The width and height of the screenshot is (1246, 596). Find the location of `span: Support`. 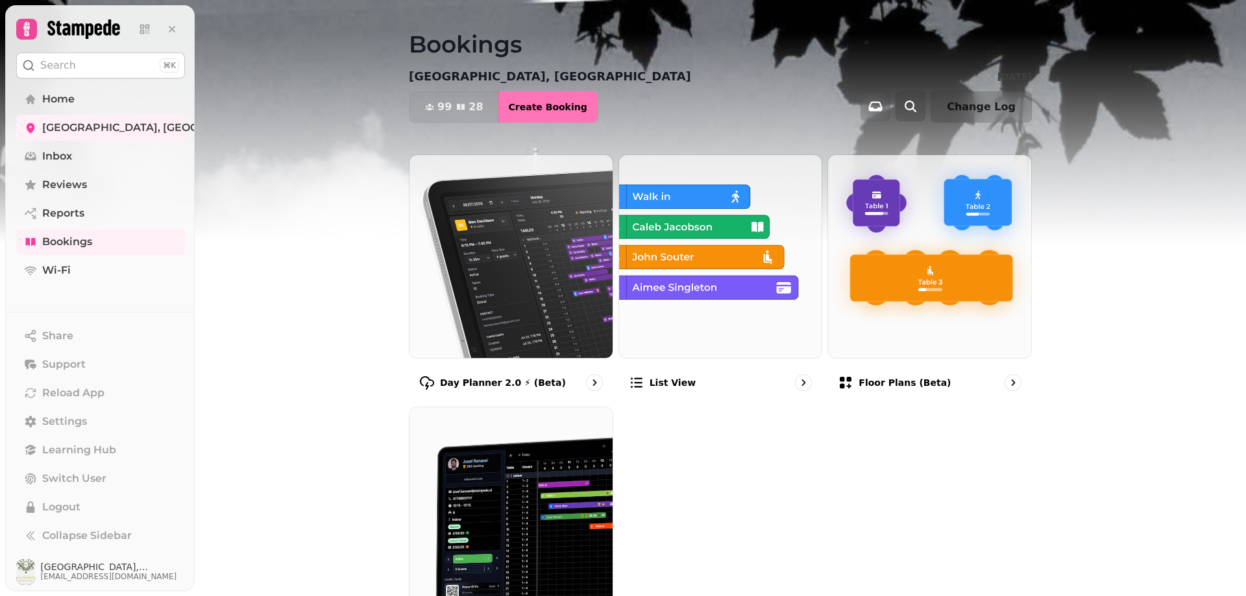

span: Support is located at coordinates (64, 365).